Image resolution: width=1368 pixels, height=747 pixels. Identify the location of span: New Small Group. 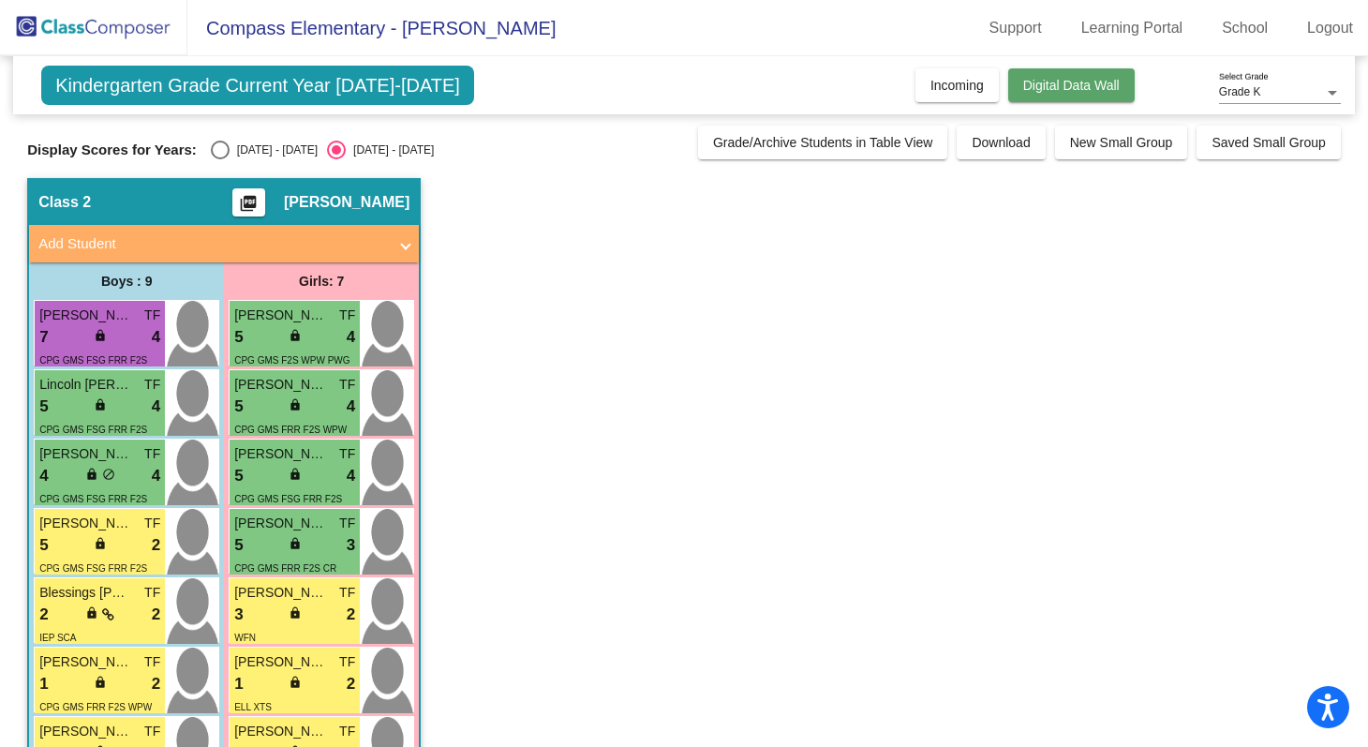
(1122, 142).